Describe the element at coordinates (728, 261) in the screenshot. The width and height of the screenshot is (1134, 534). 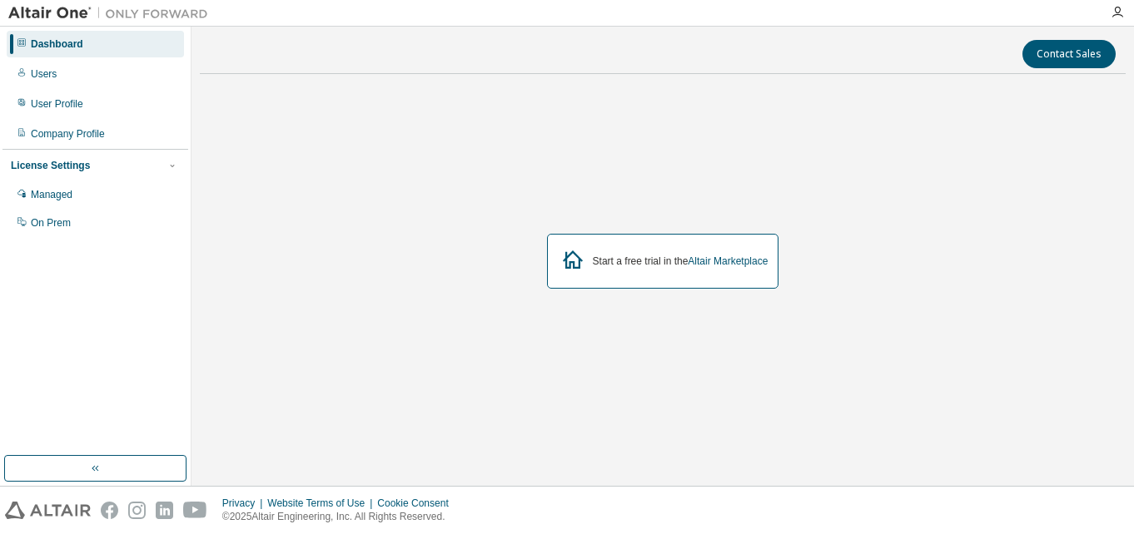
I see `a: Altair Marketplace` at that location.